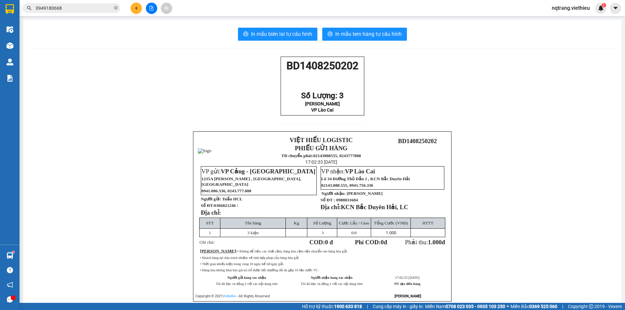  Describe the element at coordinates (322, 96) in the screenshot. I see `span: Số Lượng: 3` at that location.